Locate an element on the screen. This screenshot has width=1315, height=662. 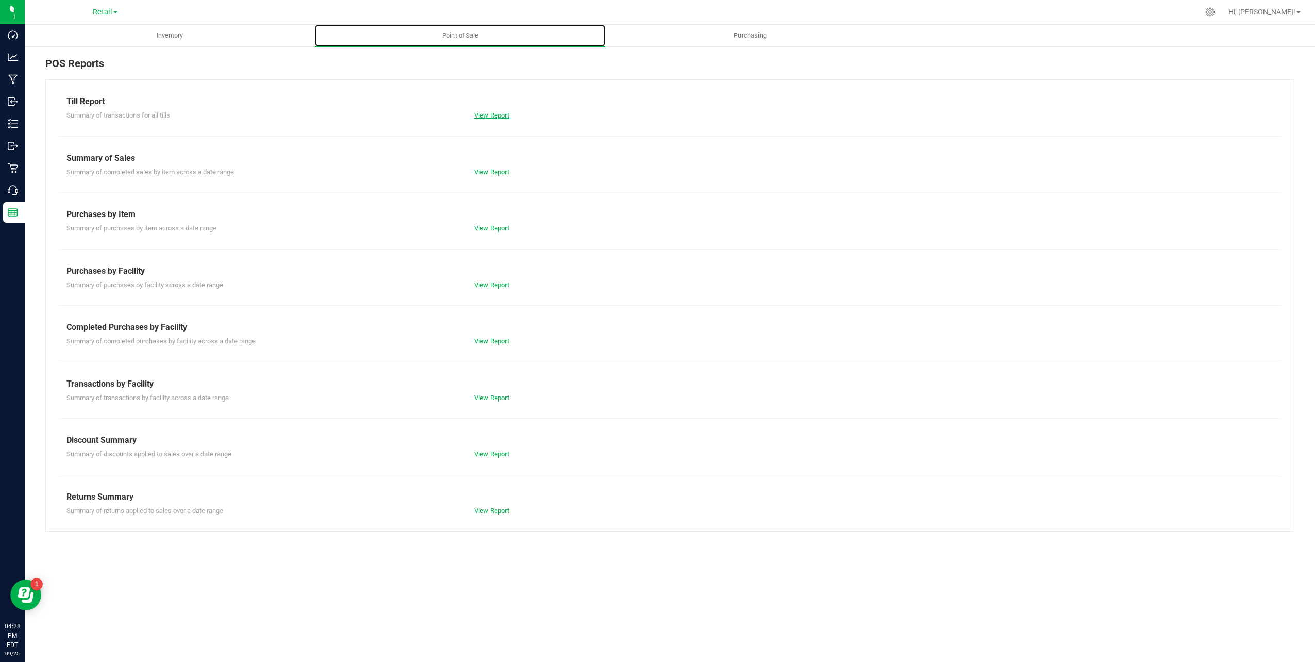
span: Summary of completed purchases by facility across a date range is located at coordinates (161, 341).